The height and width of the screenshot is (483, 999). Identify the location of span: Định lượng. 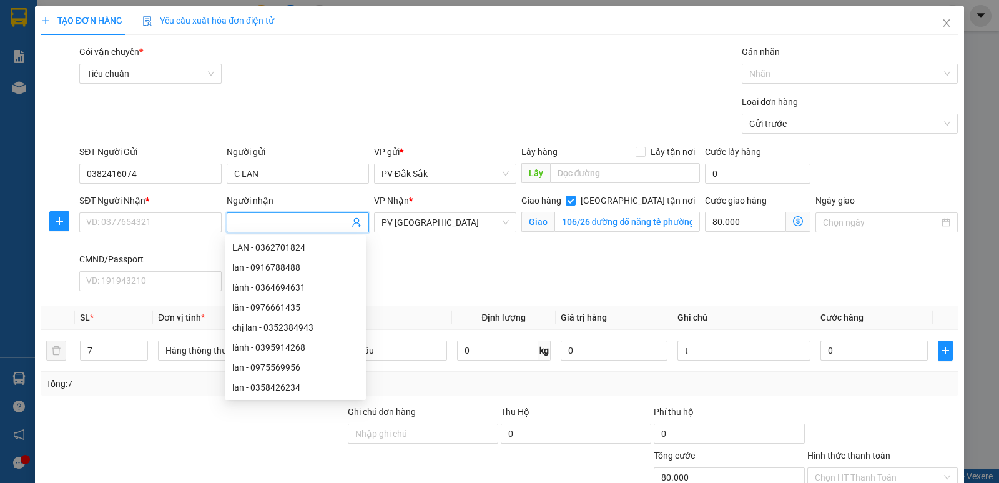
(503, 317).